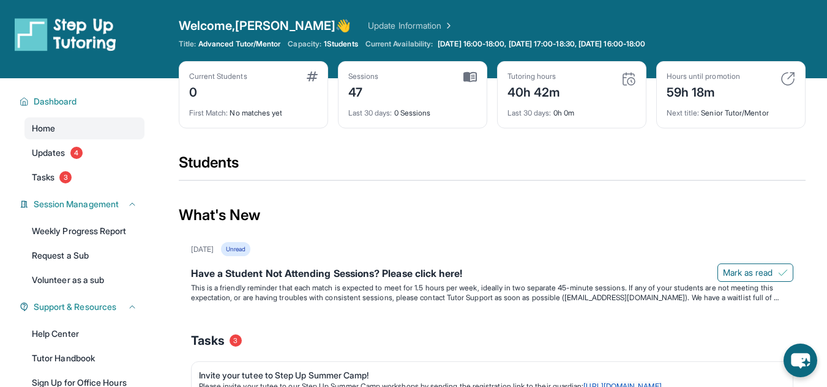  What do you see at coordinates (77, 153) in the screenshot?
I see `span: 4` at bounding box center [77, 153].